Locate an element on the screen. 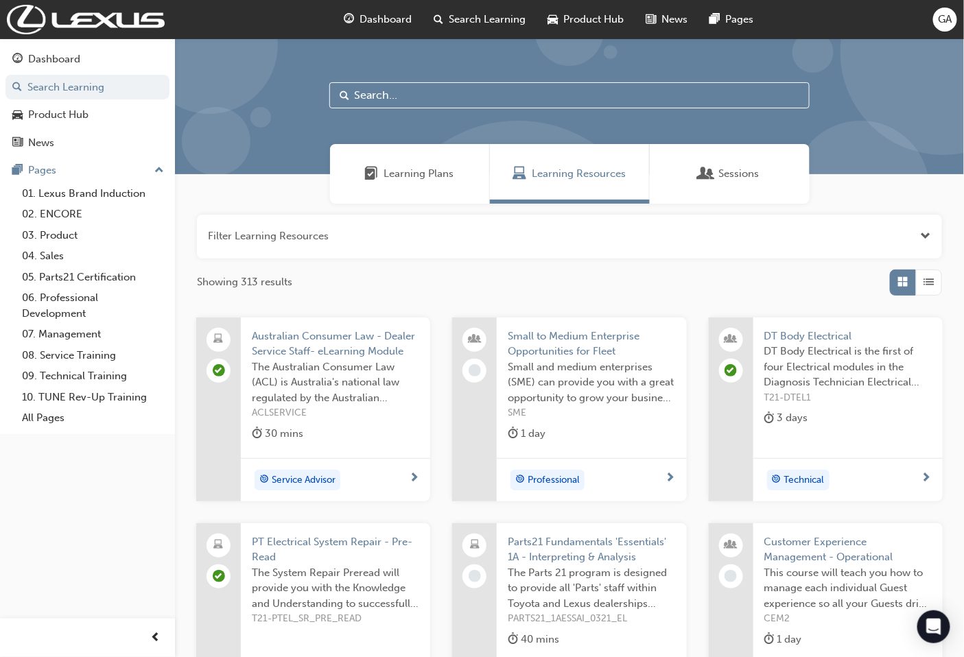 This screenshot has height=657, width=964. button: DashboardSearch LearningProduct HubNews is located at coordinates (87, 101).